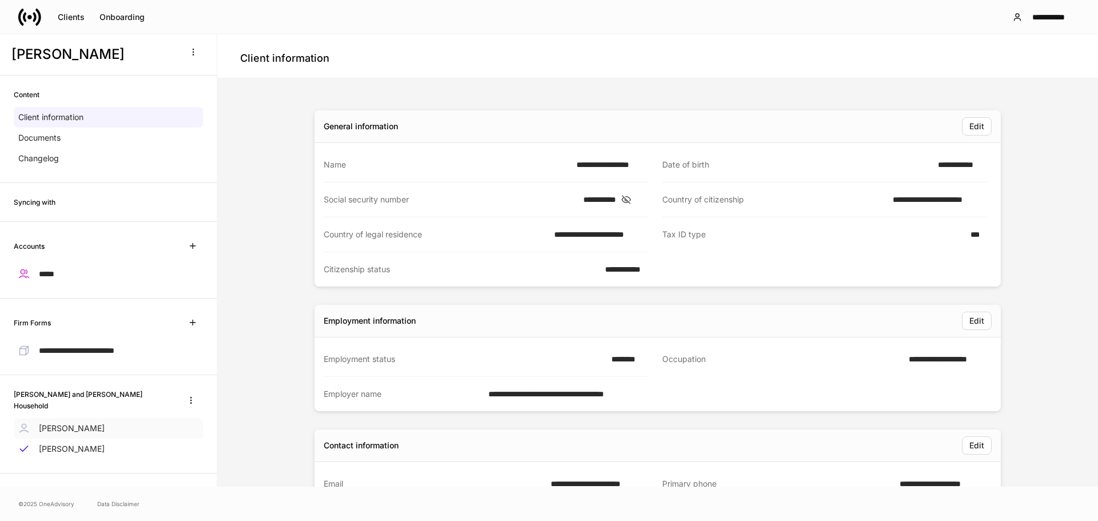 This screenshot has width=1098, height=521. What do you see at coordinates (450, 200) in the screenshot?
I see `div: Social security number` at bounding box center [450, 200].